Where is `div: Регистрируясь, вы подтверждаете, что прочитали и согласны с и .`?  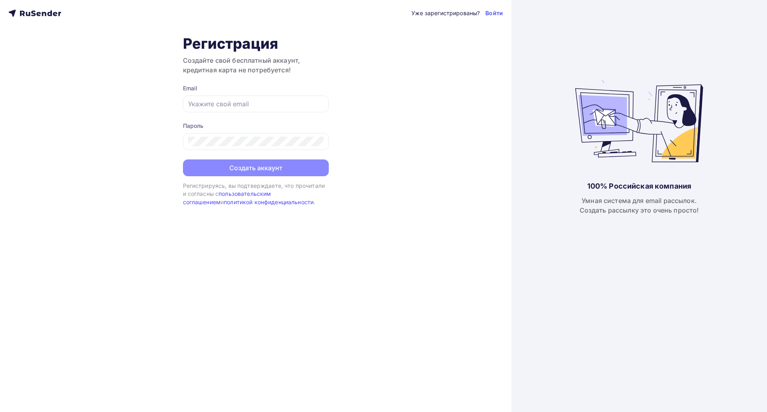 div: Регистрируясь, вы подтверждаете, что прочитали и согласны с и . is located at coordinates (256, 194).